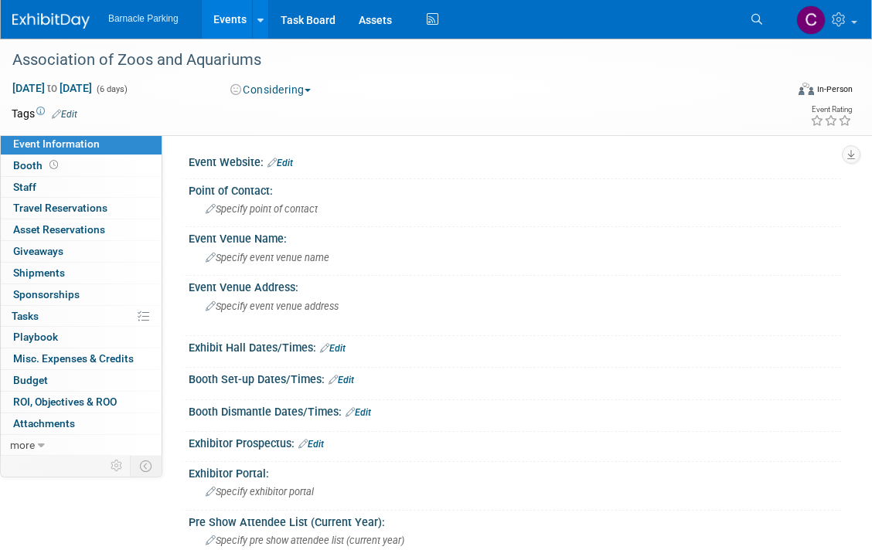 Image resolution: width=872 pixels, height=550 pixels. Describe the element at coordinates (73, 359) in the screenshot. I see `span: Misc. Expenses & Credits` at that location.